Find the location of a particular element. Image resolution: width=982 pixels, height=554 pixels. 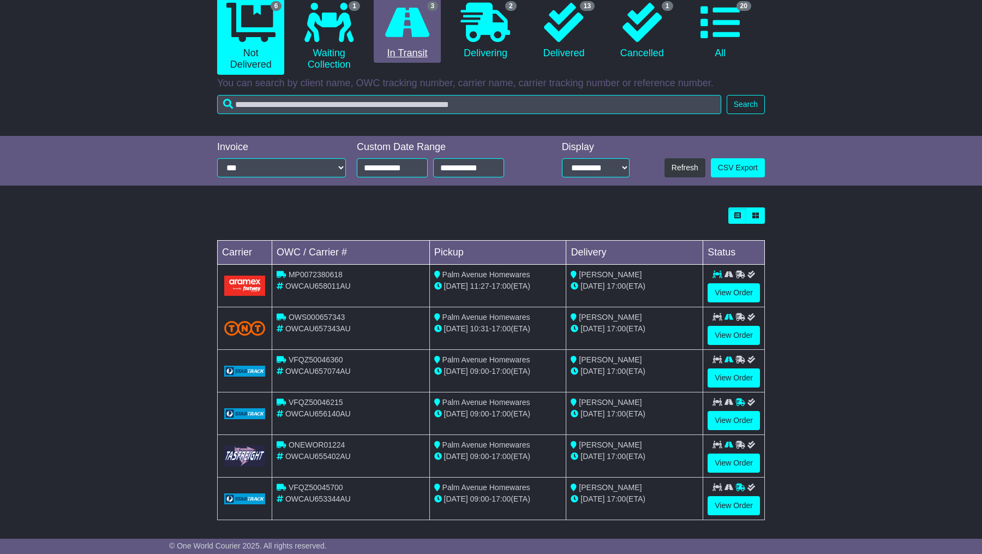

button: Search is located at coordinates (746, 104).